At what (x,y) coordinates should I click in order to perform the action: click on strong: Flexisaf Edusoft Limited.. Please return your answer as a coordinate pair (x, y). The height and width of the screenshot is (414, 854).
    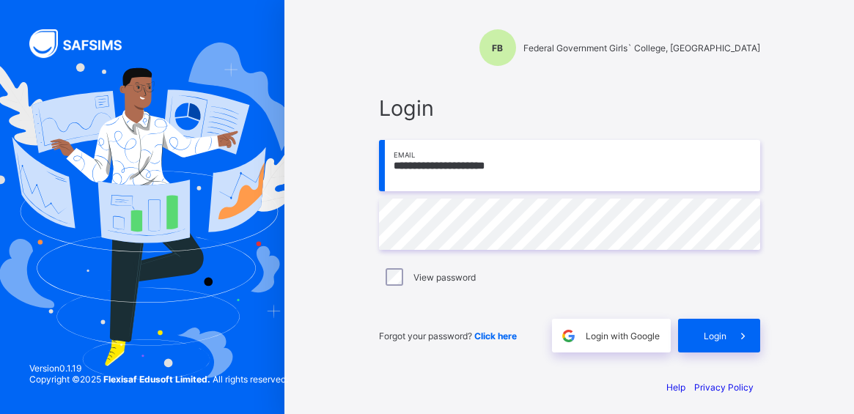
    Looking at the image, I should click on (157, 379).